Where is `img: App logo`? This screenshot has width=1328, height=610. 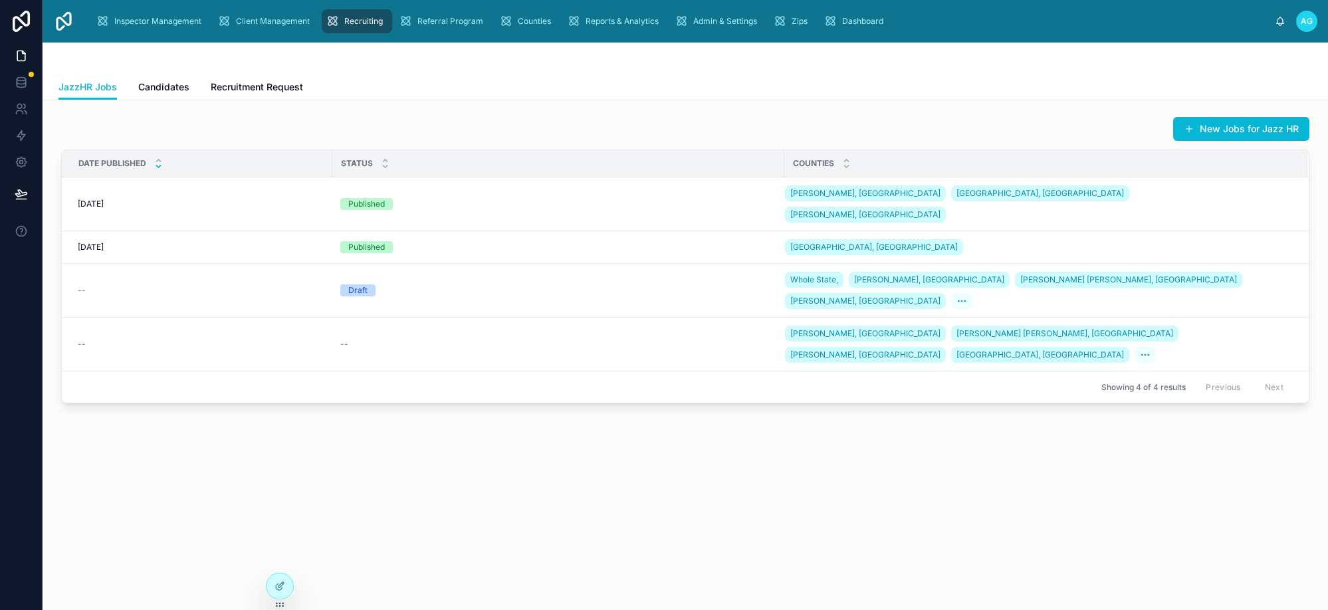
img: App logo is located at coordinates (64, 21).